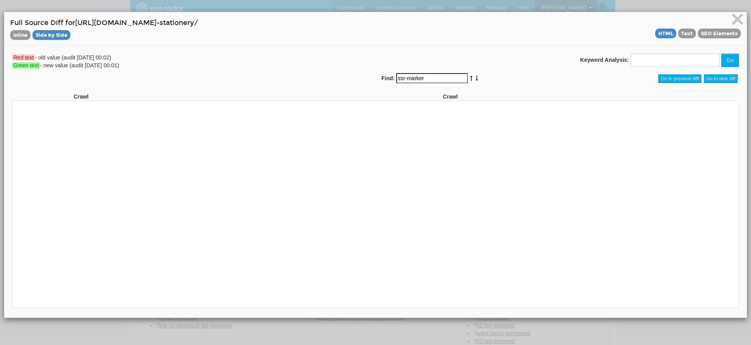  Describe the element at coordinates (388, 78) in the screenshot. I see `label: Find:` at that location.